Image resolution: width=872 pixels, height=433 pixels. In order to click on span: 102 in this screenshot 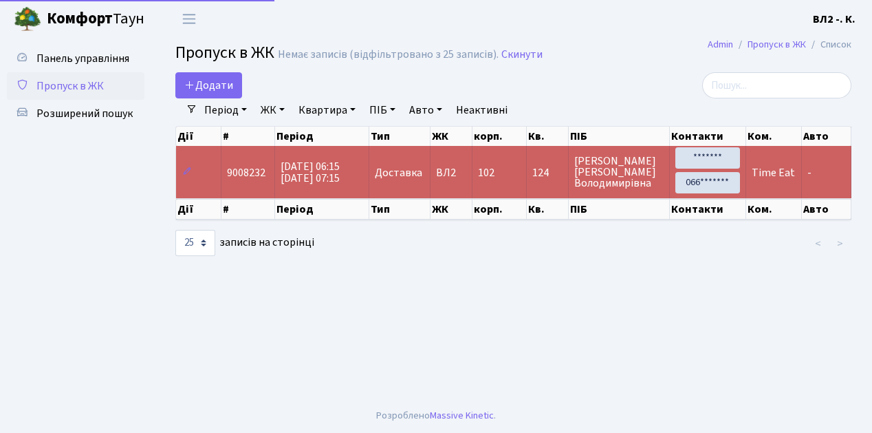, I will do `click(486, 173)`.